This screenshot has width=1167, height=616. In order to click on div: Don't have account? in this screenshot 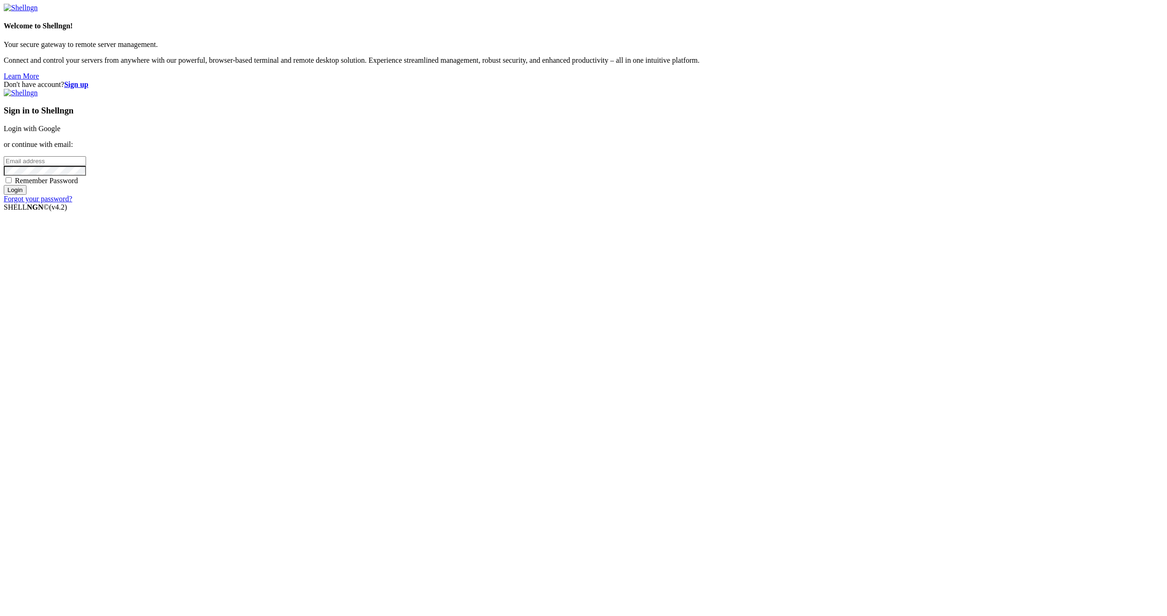, I will do `click(583, 85)`.